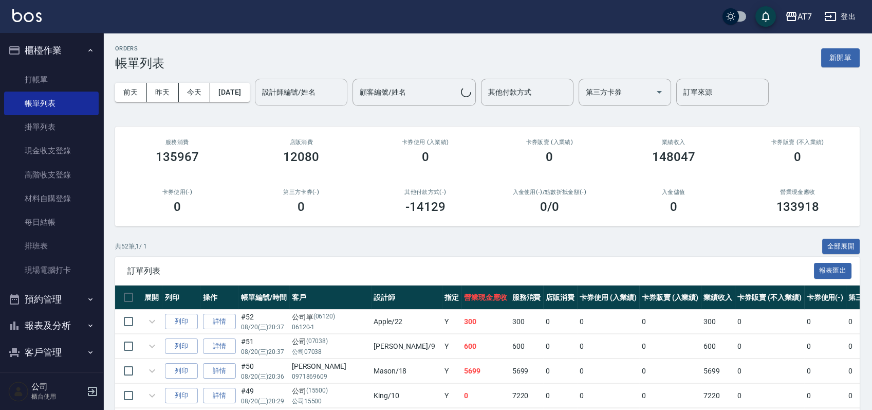  I want to click on button: 櫃檯作業, so click(51, 50).